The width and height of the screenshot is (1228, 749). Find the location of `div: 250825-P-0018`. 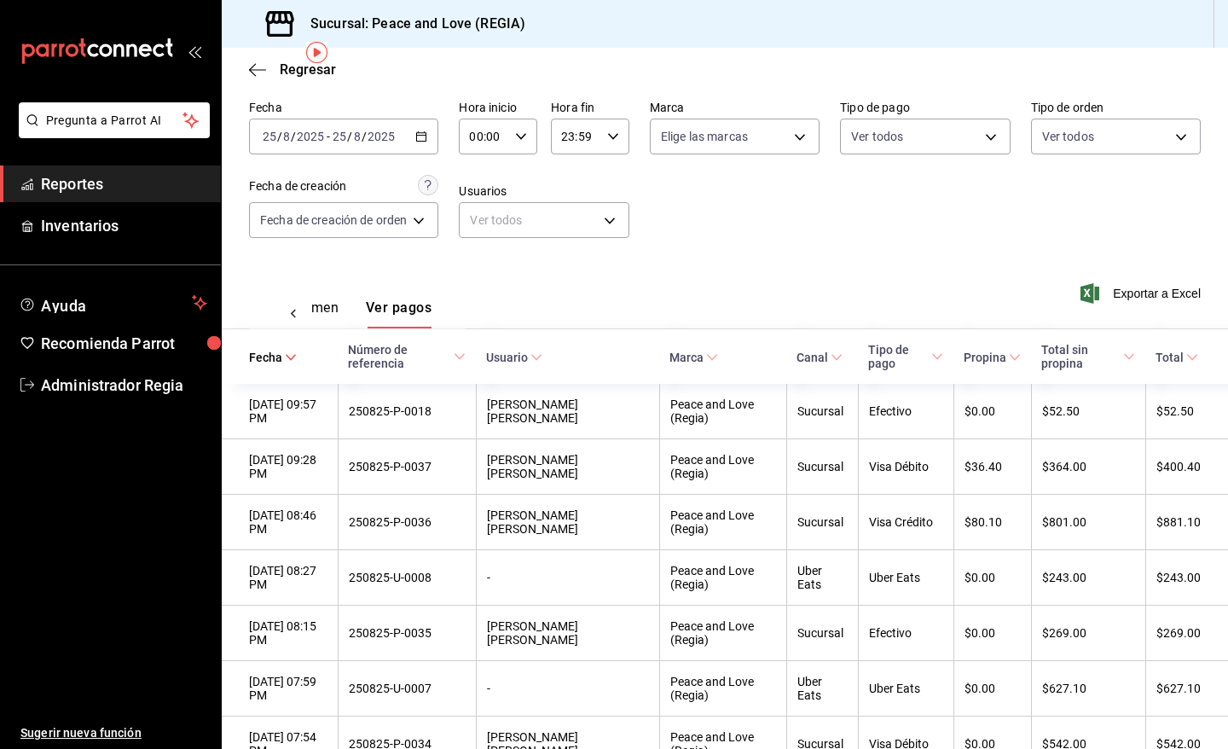

div: 250825-P-0018 is located at coordinates (407, 411).